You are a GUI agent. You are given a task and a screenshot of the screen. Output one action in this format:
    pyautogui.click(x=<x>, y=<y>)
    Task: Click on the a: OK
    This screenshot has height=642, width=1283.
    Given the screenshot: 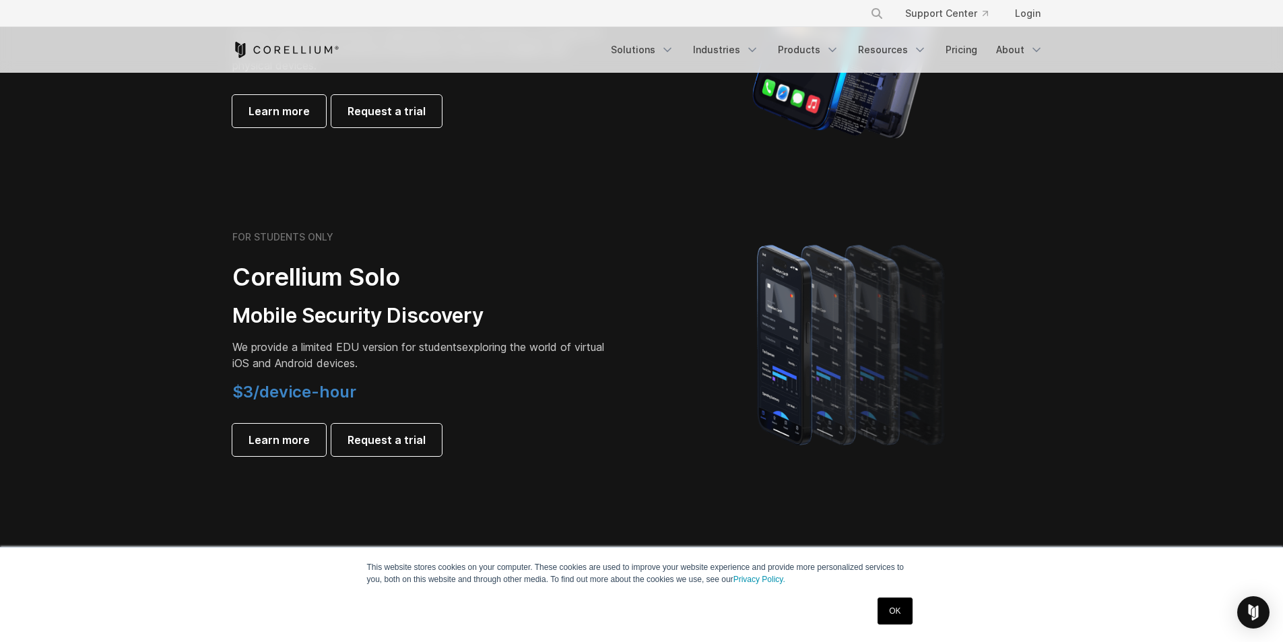 What is the action you would take?
    pyautogui.click(x=895, y=611)
    